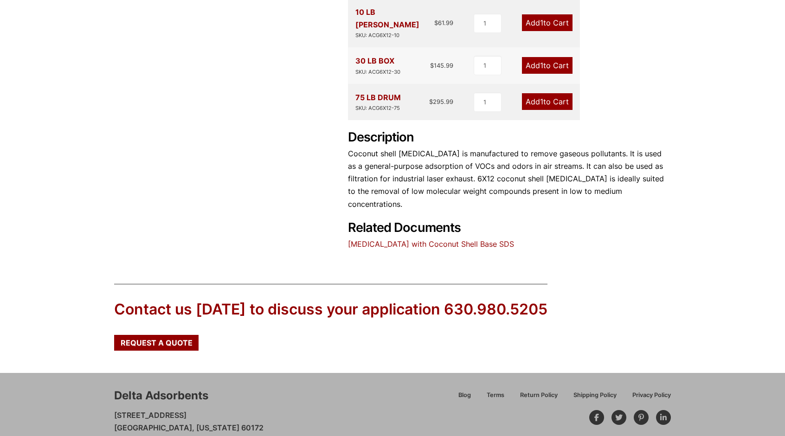  Describe the element at coordinates (538, 398) in the screenshot. I see `a: Return Policy` at that location.